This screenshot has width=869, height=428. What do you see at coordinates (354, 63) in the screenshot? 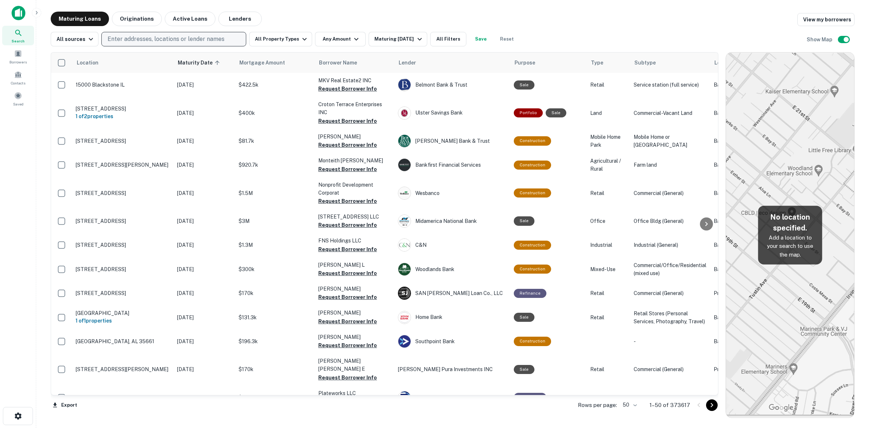
I see `th: Borrower Name` at bounding box center [354, 63].